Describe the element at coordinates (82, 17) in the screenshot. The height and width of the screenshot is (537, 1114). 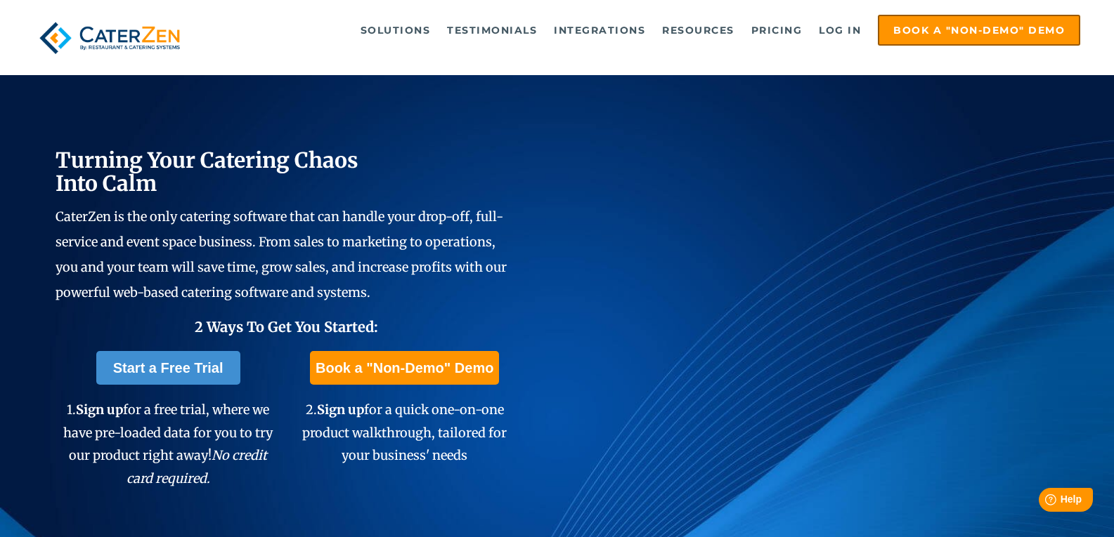
I see `span: Help` at that location.